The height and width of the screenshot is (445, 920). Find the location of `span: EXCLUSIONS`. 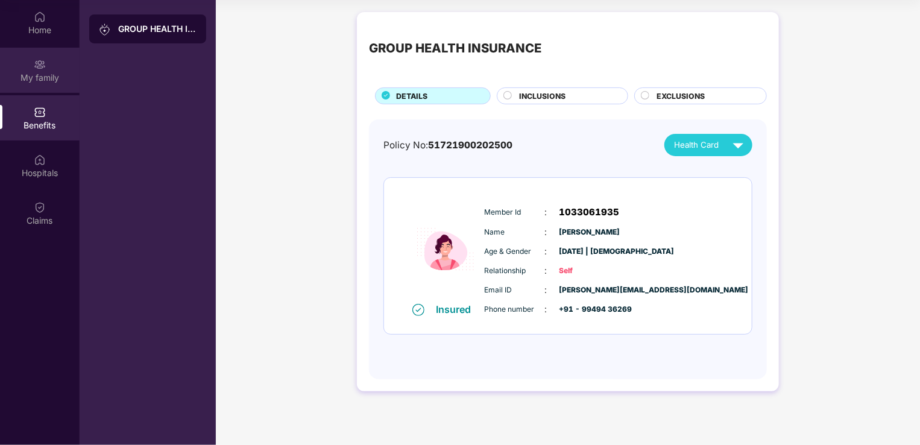

span: EXCLUSIONS is located at coordinates (680, 96).